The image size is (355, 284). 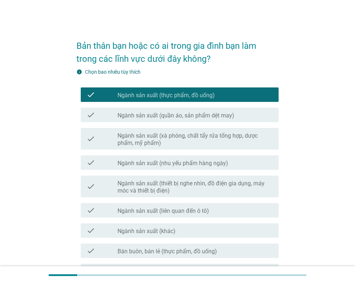 What do you see at coordinates (173, 163) in the screenshot?
I see `label: Ngành sản xuất (nhu yếu phẩm hàng ngày)` at bounding box center [173, 163].